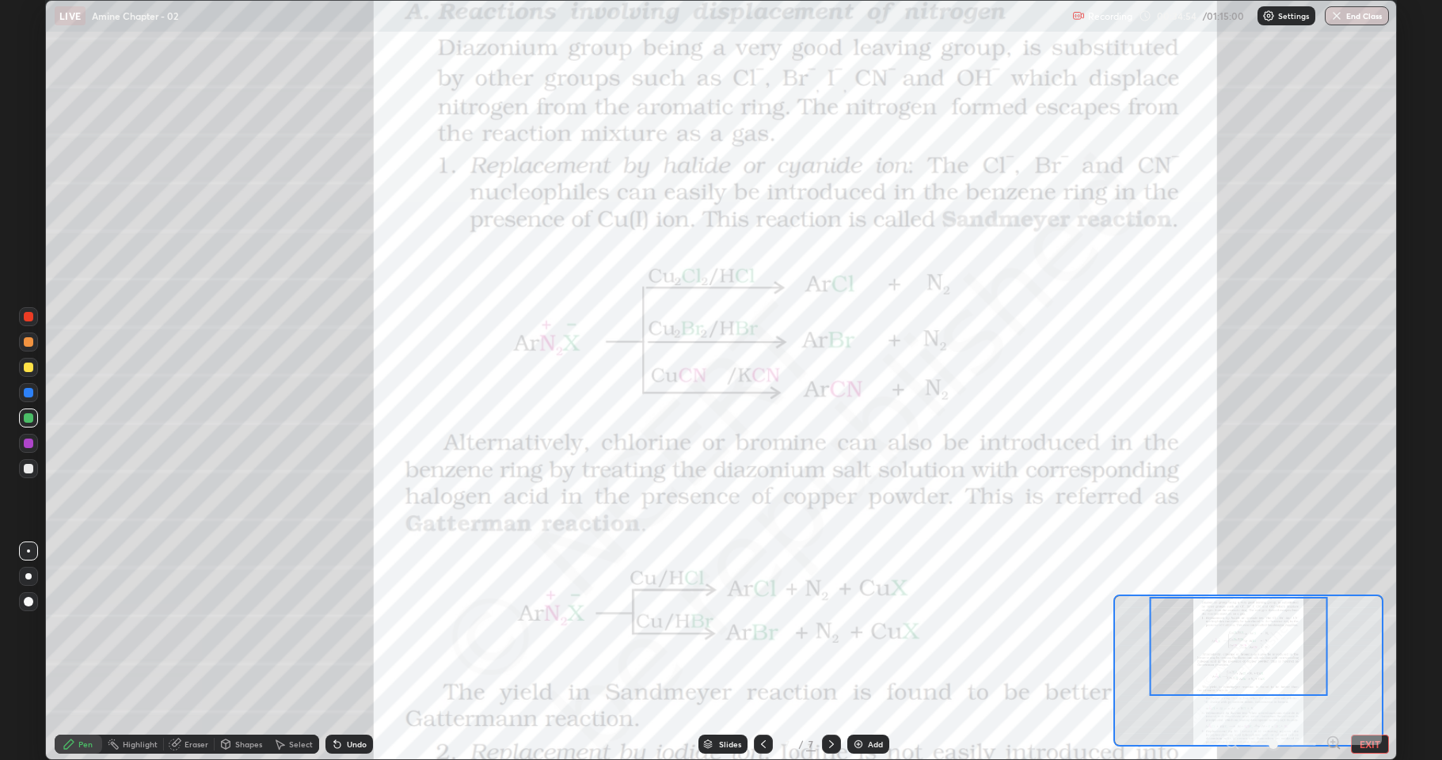  I want to click on div: Eraser, so click(196, 744).